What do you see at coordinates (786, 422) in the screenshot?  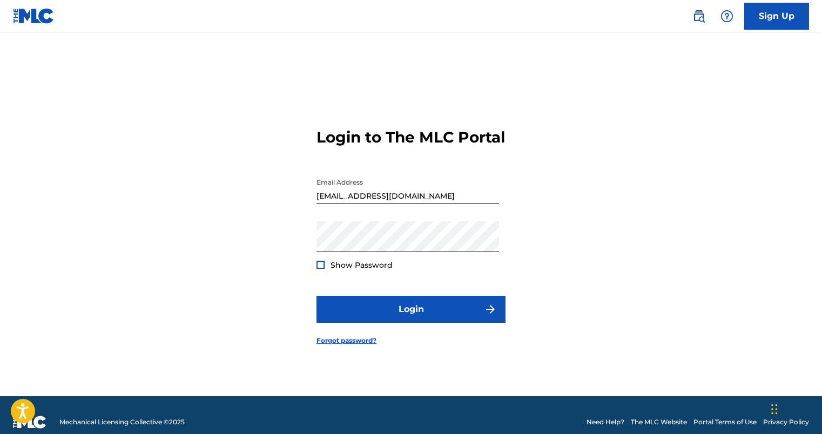 I see `a: Privacy Policy` at bounding box center [786, 422].